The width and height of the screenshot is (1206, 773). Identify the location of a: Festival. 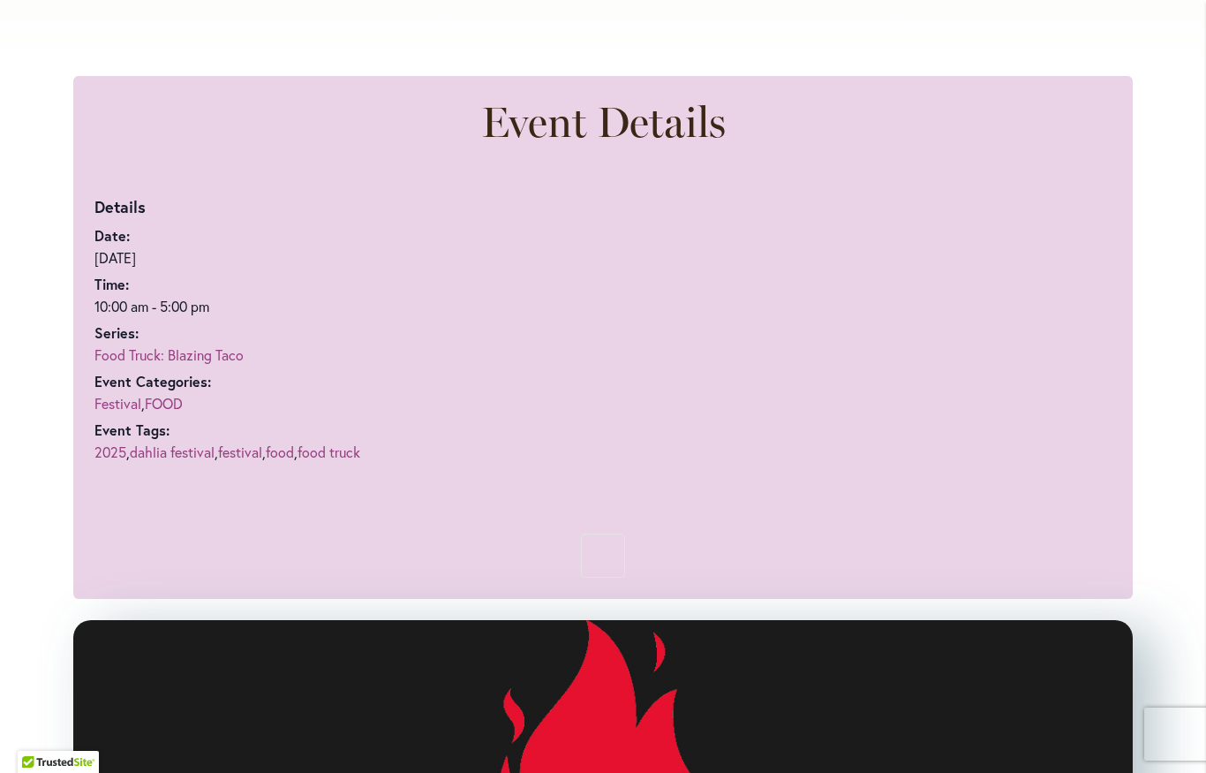
(117, 403).